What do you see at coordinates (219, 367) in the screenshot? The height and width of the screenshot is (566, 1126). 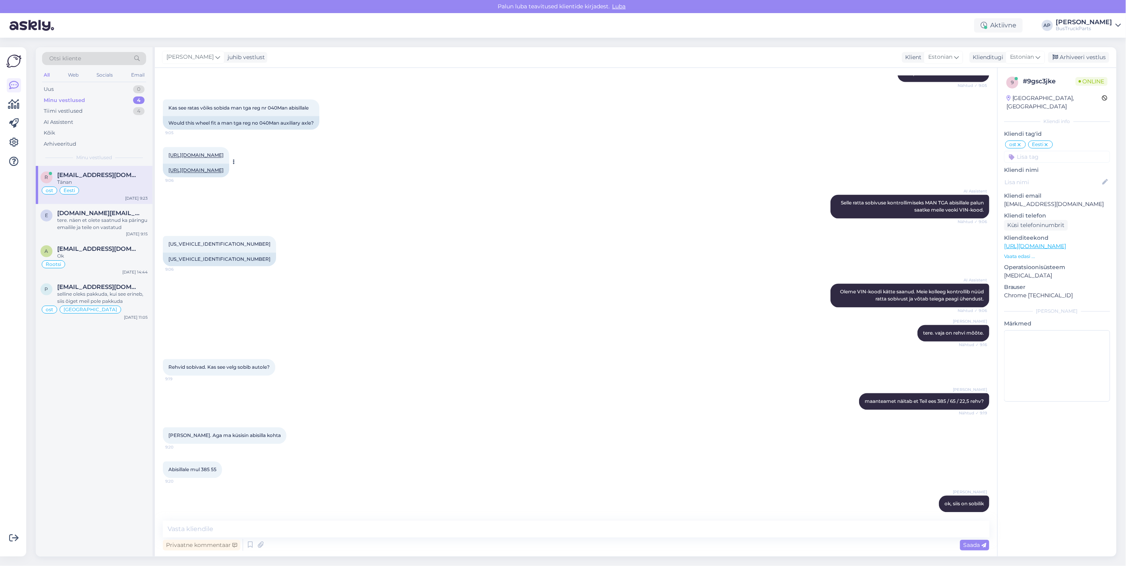 I see `span: Rehvid sobivad. Kas see velg sobib autole?` at bounding box center [219, 367].